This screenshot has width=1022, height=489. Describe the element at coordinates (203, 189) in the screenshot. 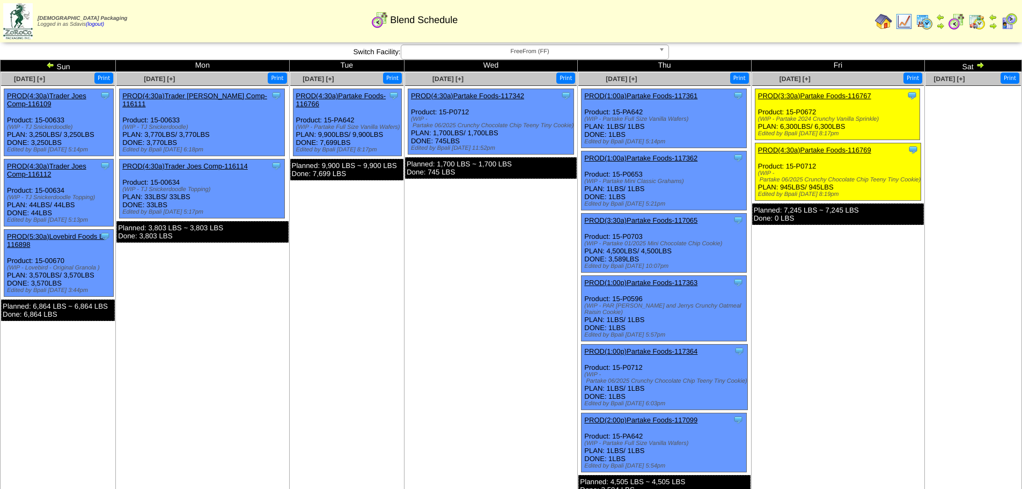

I see `div: (WIP - TJ Snickerdoodle Topping)` at that location.